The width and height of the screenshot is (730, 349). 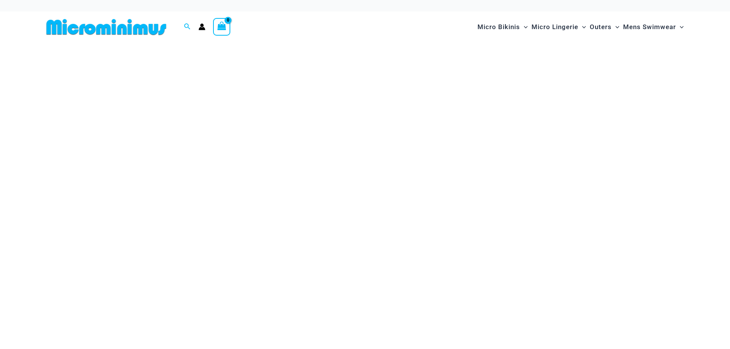 What do you see at coordinates (498, 27) in the screenshot?
I see `span: Micro Bikinis` at bounding box center [498, 27].